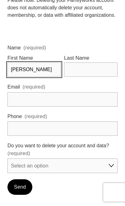 The width and height of the screenshot is (125, 206). What do you see at coordinates (20, 187) in the screenshot?
I see `button: SendSend` at bounding box center [20, 187].